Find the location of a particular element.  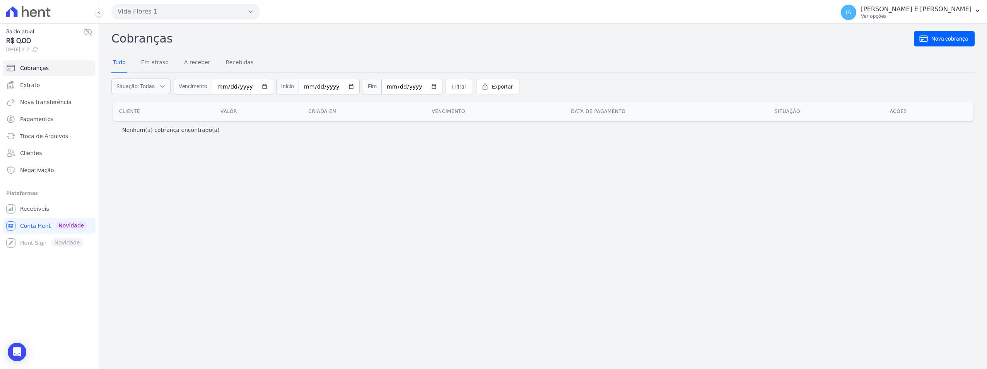

a: Nova cobrança is located at coordinates (944, 39).